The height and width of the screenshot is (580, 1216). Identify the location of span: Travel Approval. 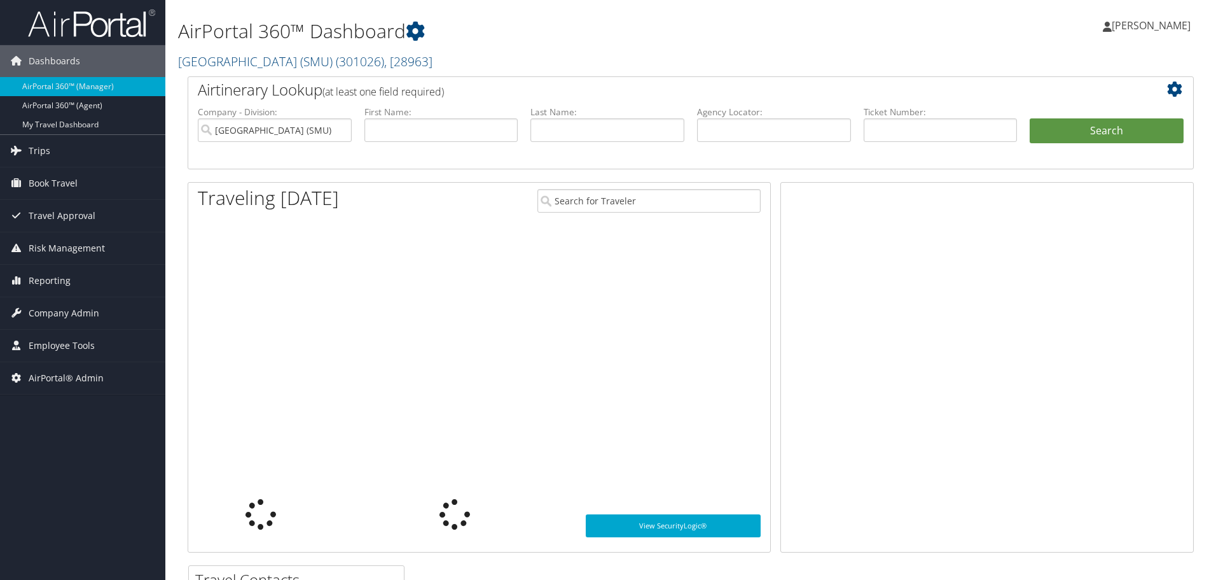
(62, 216).